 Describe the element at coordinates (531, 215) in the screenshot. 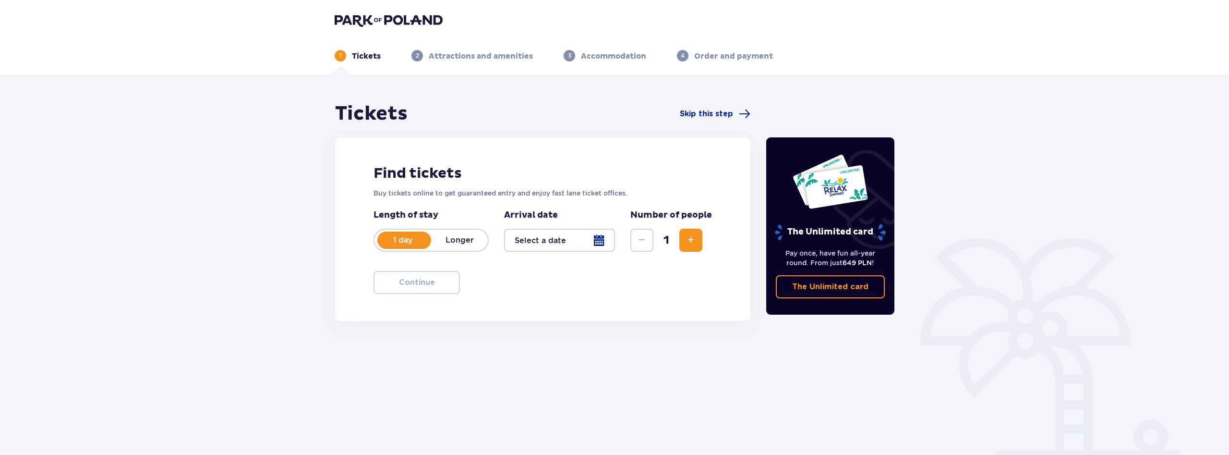

I see `p: Arrival date` at that location.